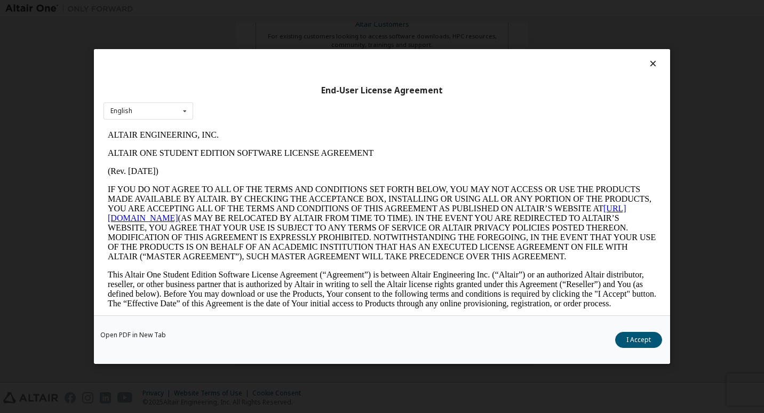 The width and height of the screenshot is (764, 413). I want to click on p: ALTAIR ONE STUDENT EDITION SOFTWARE LICENSE AGREEMENT, so click(279, 27).